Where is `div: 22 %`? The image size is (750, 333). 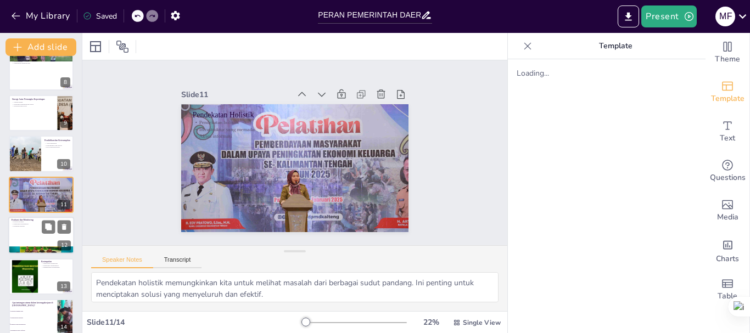
div: 22 % is located at coordinates (431, 322).